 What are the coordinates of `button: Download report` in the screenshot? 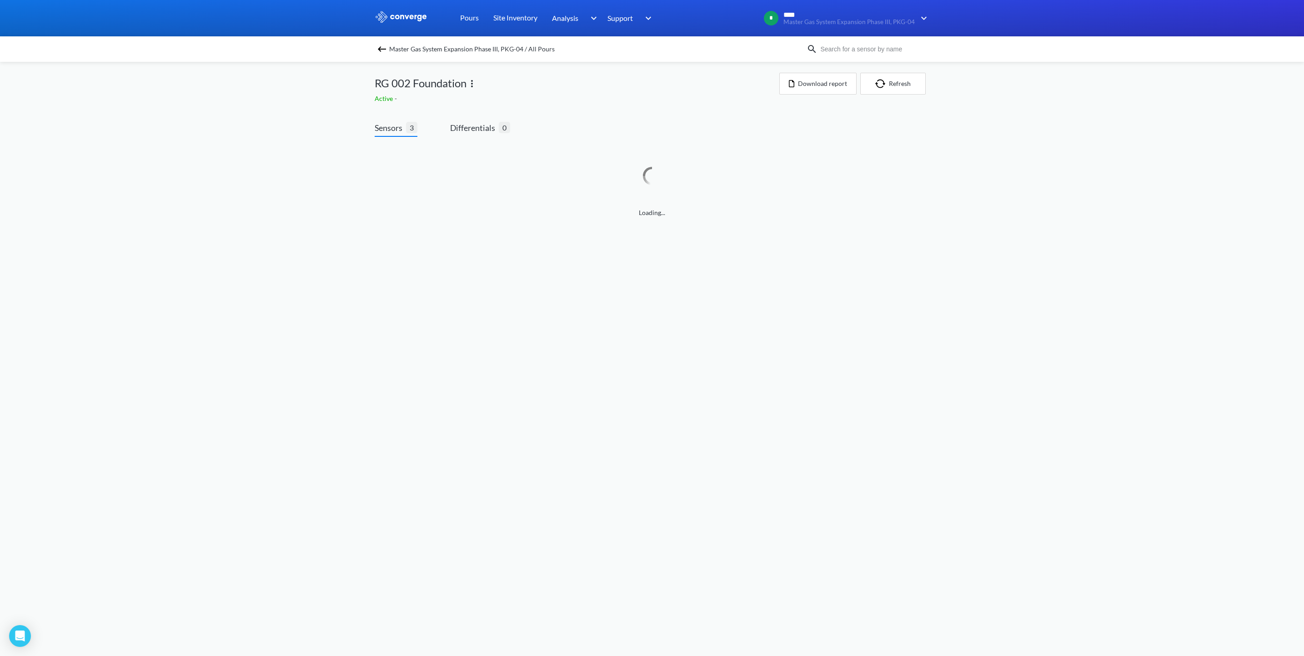 It's located at (818, 84).